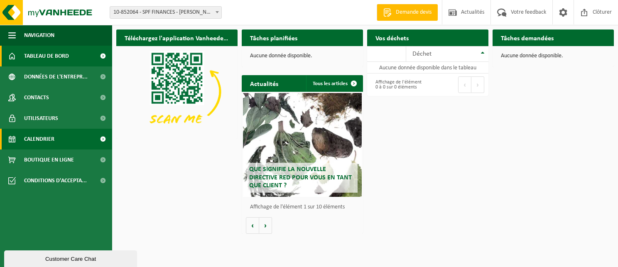  Describe the element at coordinates (49, 160) in the screenshot. I see `span: Boutique en ligne` at that location.